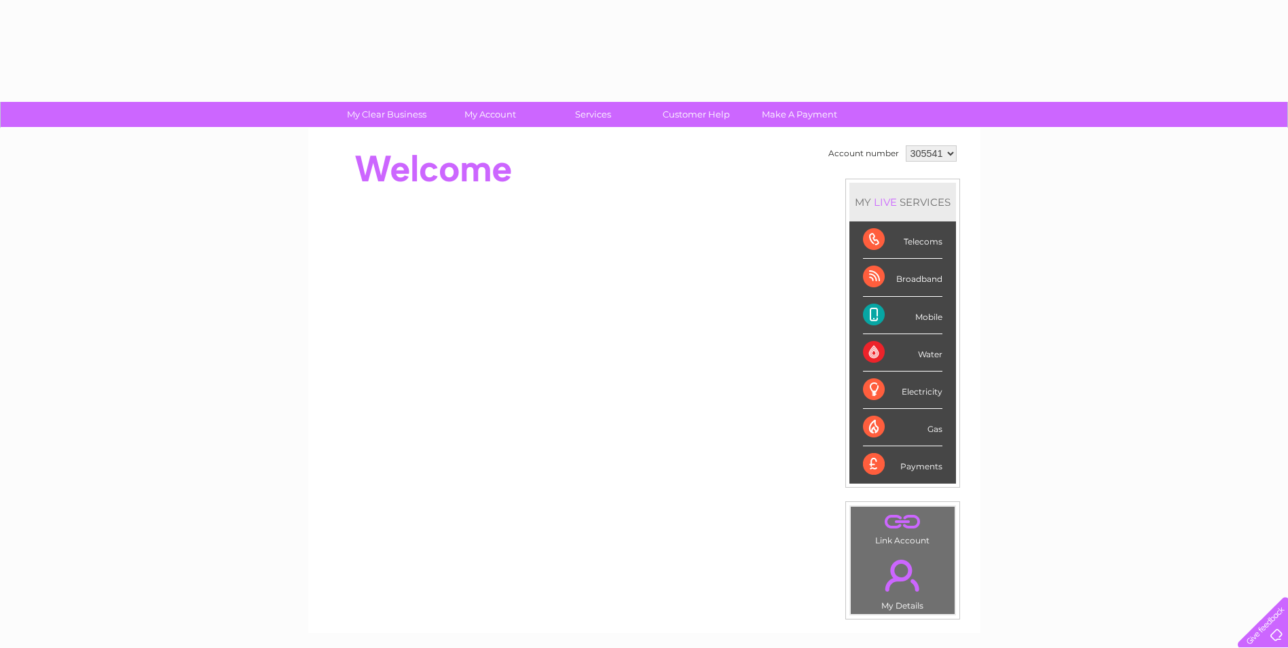  What do you see at coordinates (593, 114) in the screenshot?
I see `a: Services` at bounding box center [593, 114].